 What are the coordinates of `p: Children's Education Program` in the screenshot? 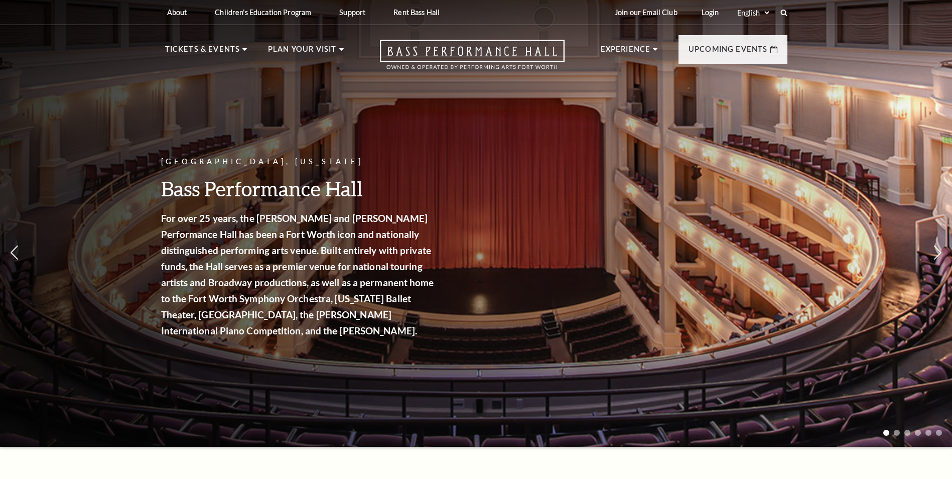 It's located at (263, 12).